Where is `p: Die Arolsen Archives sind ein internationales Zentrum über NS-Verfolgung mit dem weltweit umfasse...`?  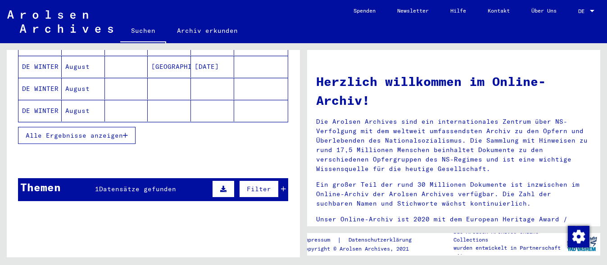 p: Die Arolsen Archives sind ein internationales Zentrum über NS-Verfolgung mit dem weltweit umfasse... is located at coordinates (454, 146).